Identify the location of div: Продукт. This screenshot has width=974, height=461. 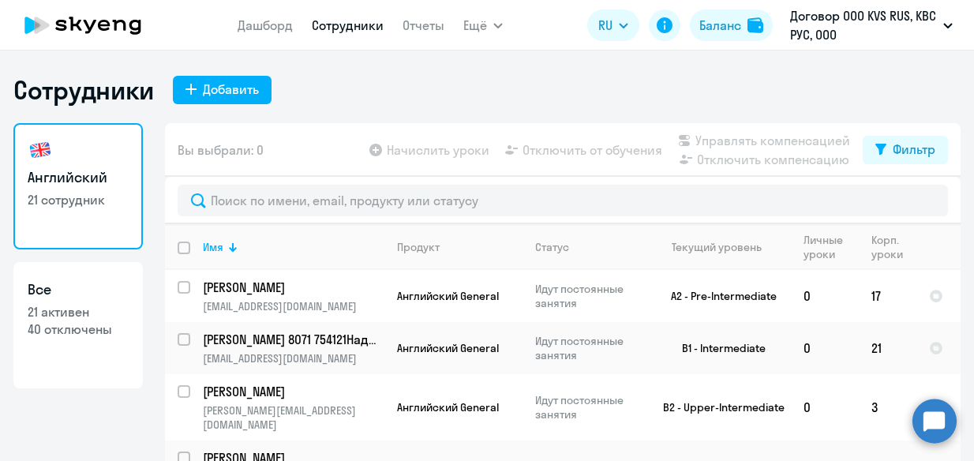
(418, 247).